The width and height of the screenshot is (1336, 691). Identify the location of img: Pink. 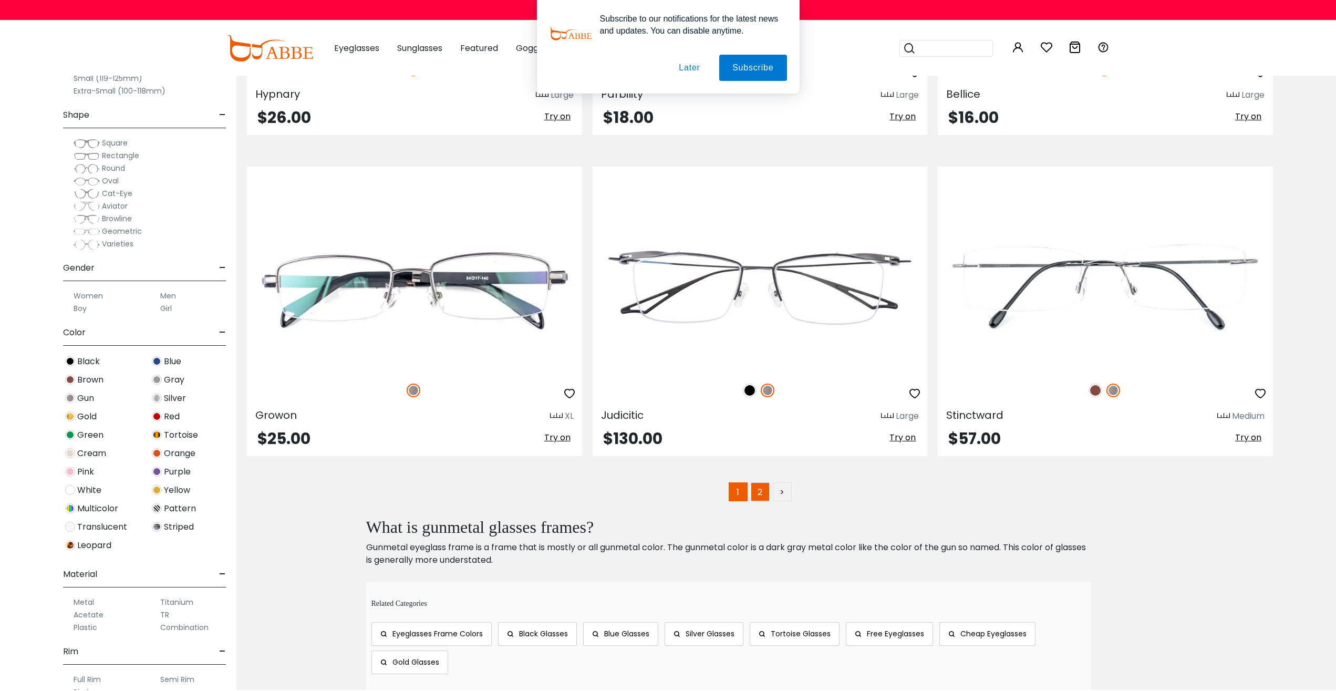
(70, 471).